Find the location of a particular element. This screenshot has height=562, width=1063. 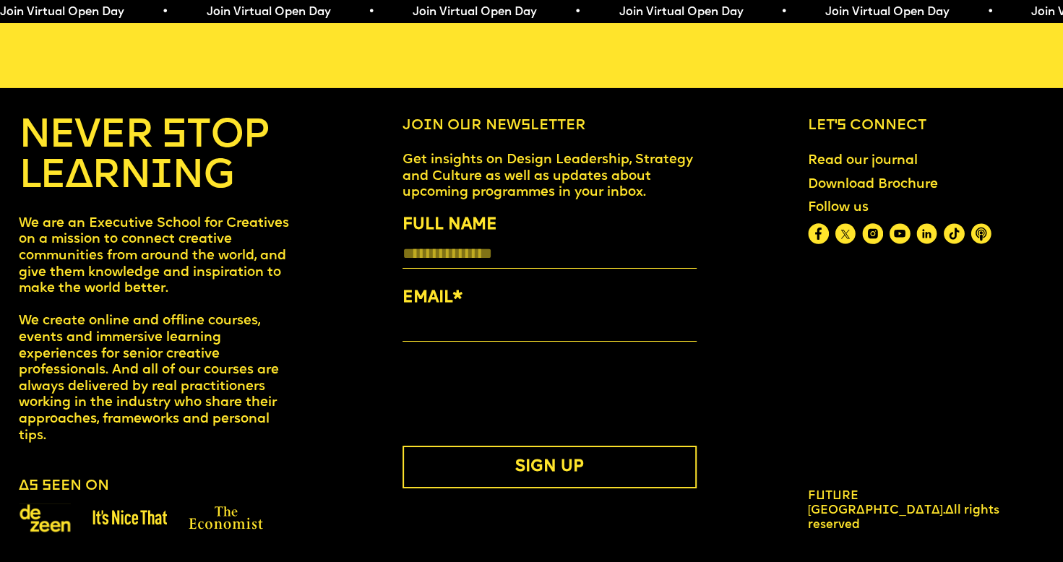

p: Get insights on Design Leadership, Strategy and Culture as well as updates about upcoming program... is located at coordinates (550, 177).